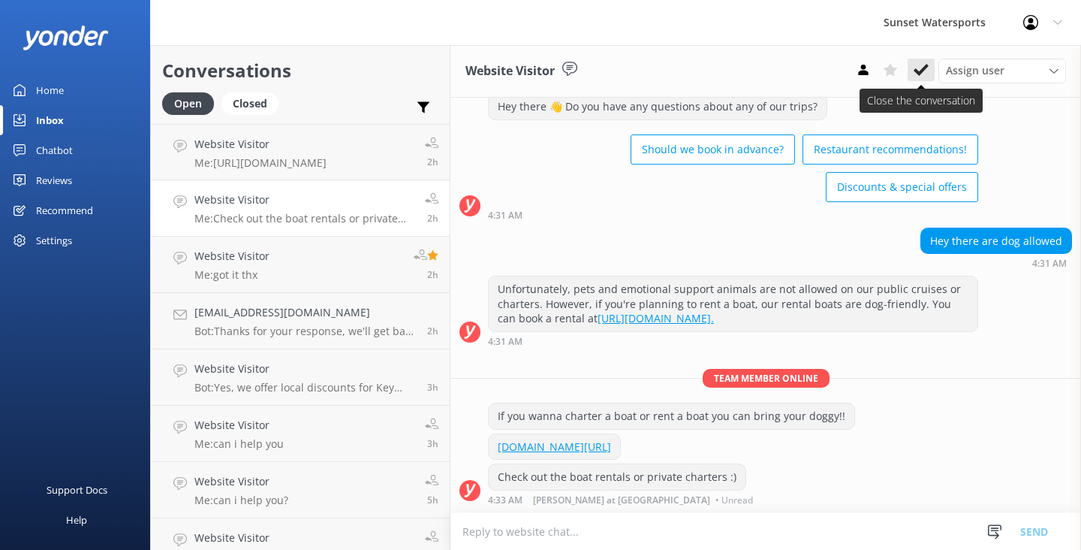 This screenshot has height=550, width=1081. What do you see at coordinates (505, 500) in the screenshot?
I see `strong: 4:33 AM` at bounding box center [505, 500].